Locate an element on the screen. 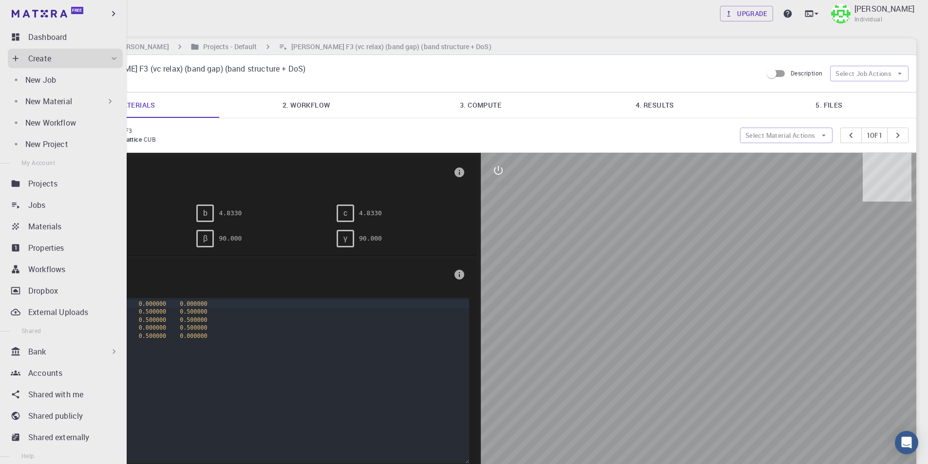  div: Bank is located at coordinates (65, 352).